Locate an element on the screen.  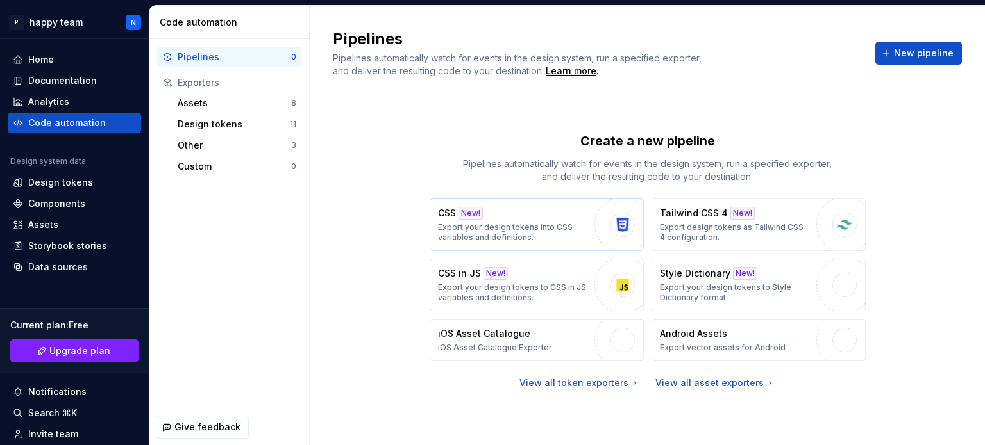
p: Export vector assets for Android is located at coordinates (722, 348).